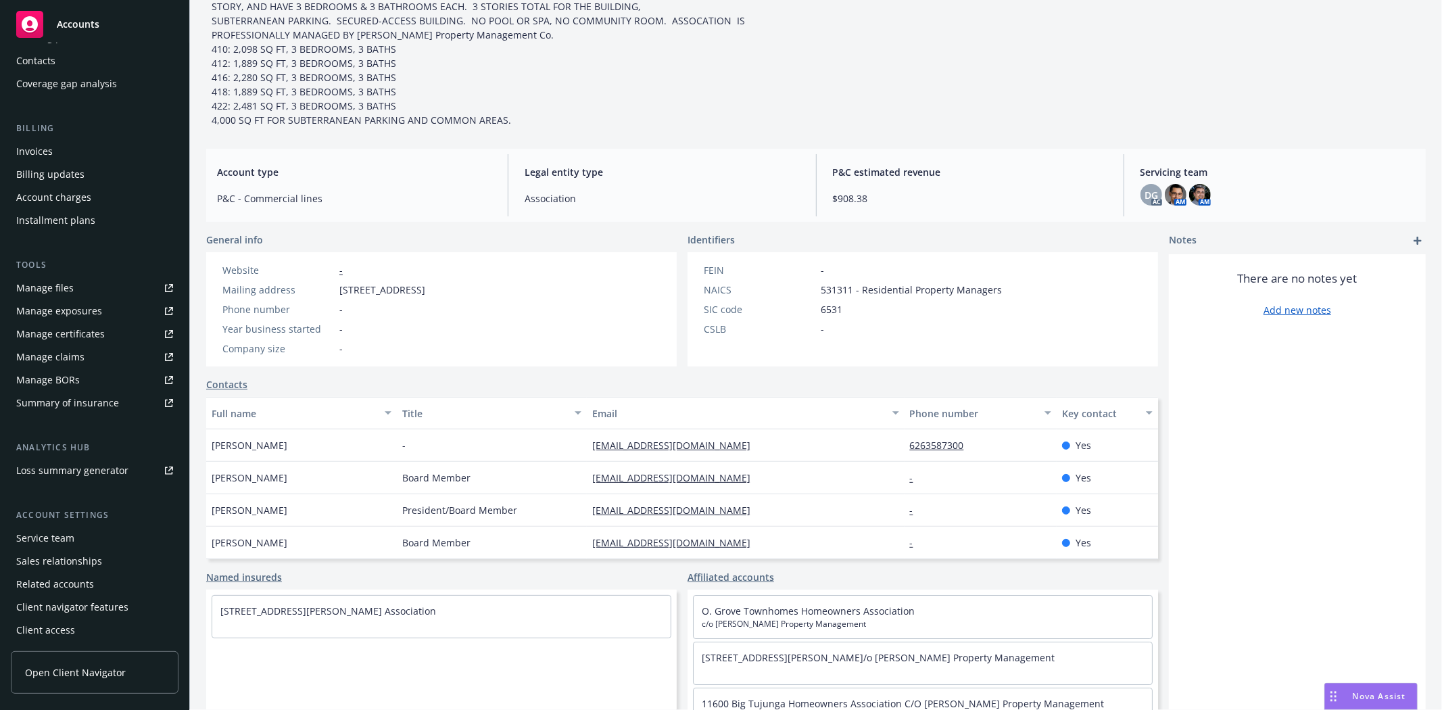 The image size is (1442, 710). I want to click on span: P&C - Commercial lines, so click(354, 198).